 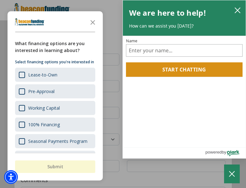 What do you see at coordinates (93, 22) in the screenshot?
I see `button: Close the survey` at bounding box center [93, 22].